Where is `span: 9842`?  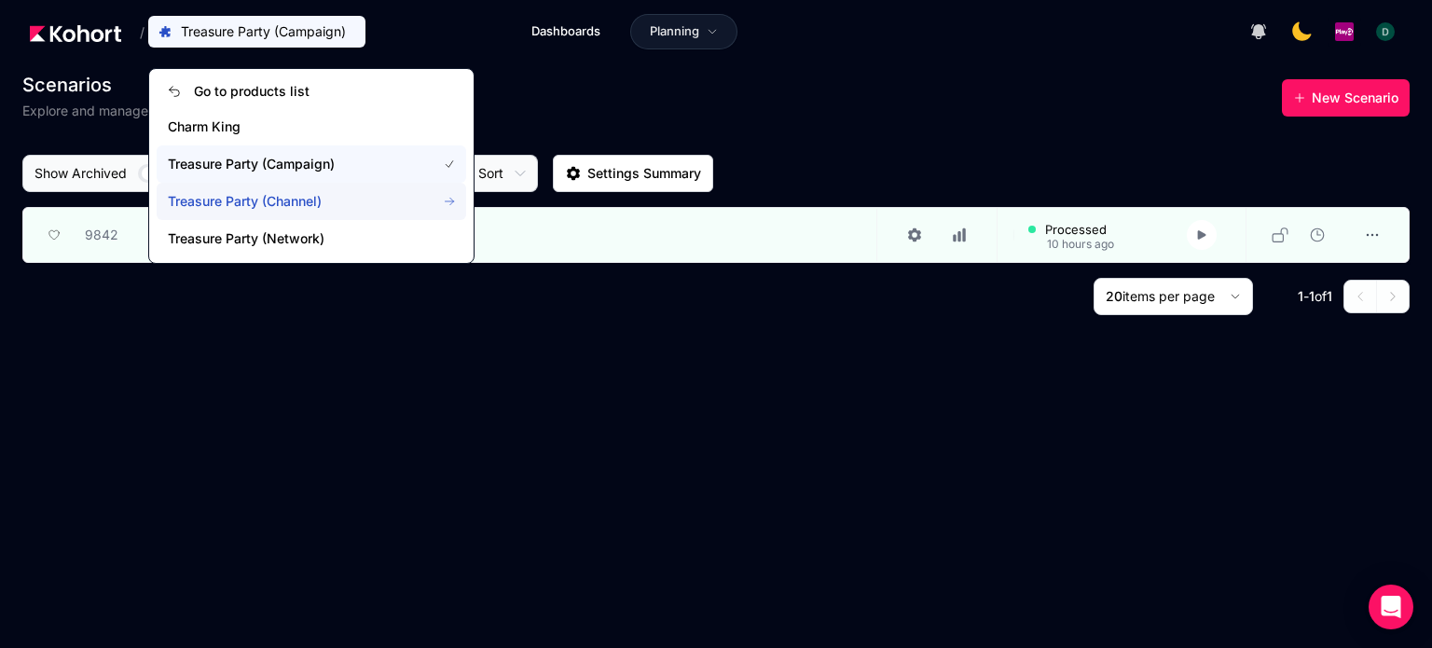
span: 9842 is located at coordinates (102, 235).